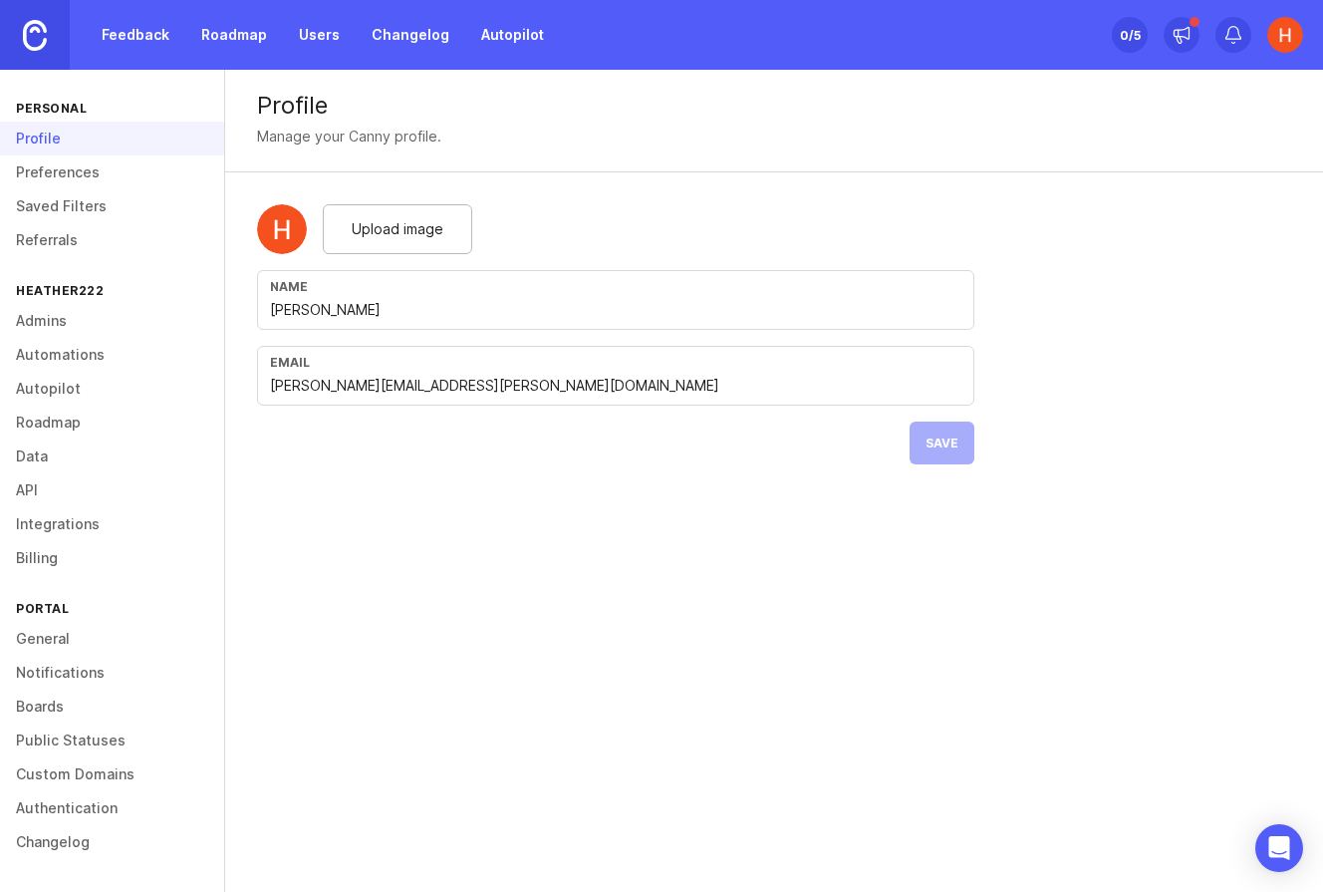 This screenshot has width=1323, height=892. What do you see at coordinates (1286, 35) in the screenshot?
I see `button: Heather Davis` at bounding box center [1286, 35].